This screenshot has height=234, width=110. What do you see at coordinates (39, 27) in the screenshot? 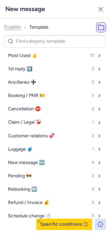
I see `li: Template` at bounding box center [39, 27].